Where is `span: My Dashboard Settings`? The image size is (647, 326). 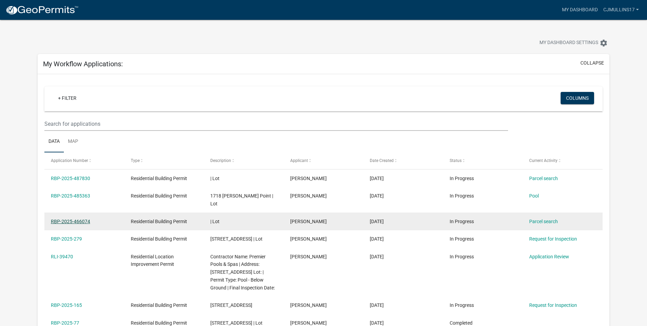 span: My Dashboard Settings is located at coordinates (569, 43).